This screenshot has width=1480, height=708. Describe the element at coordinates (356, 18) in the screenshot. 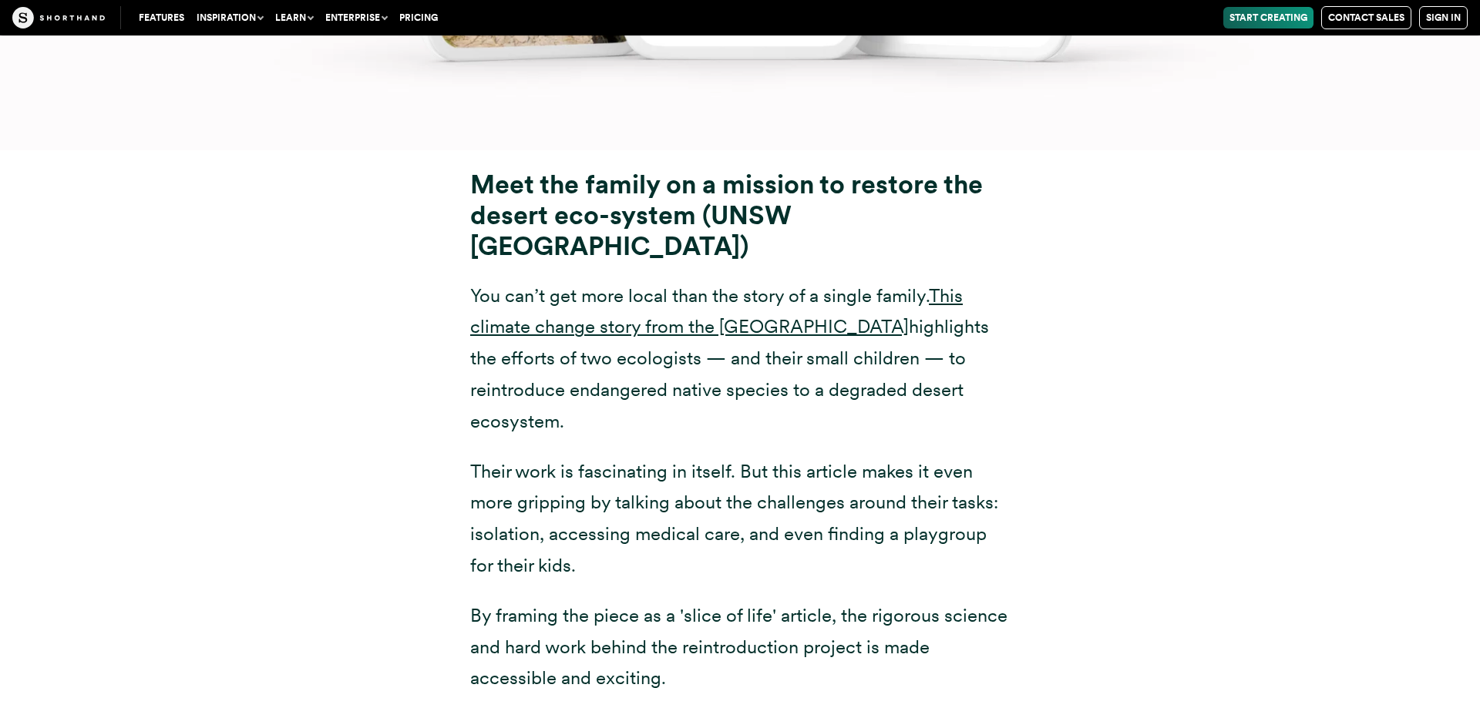

I see `button: Enterprise` at that location.